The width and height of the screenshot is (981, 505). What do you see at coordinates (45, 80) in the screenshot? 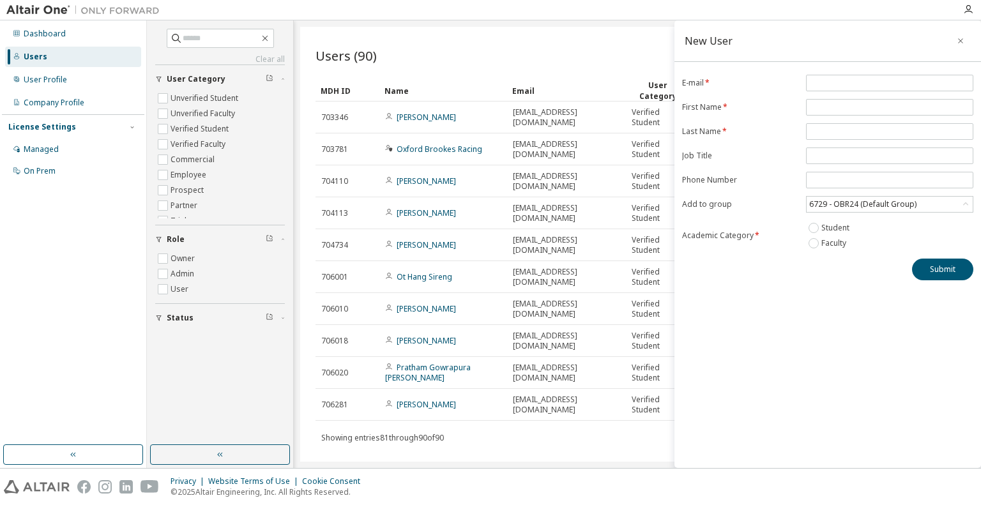
I see `div: User Profile` at bounding box center [45, 80].